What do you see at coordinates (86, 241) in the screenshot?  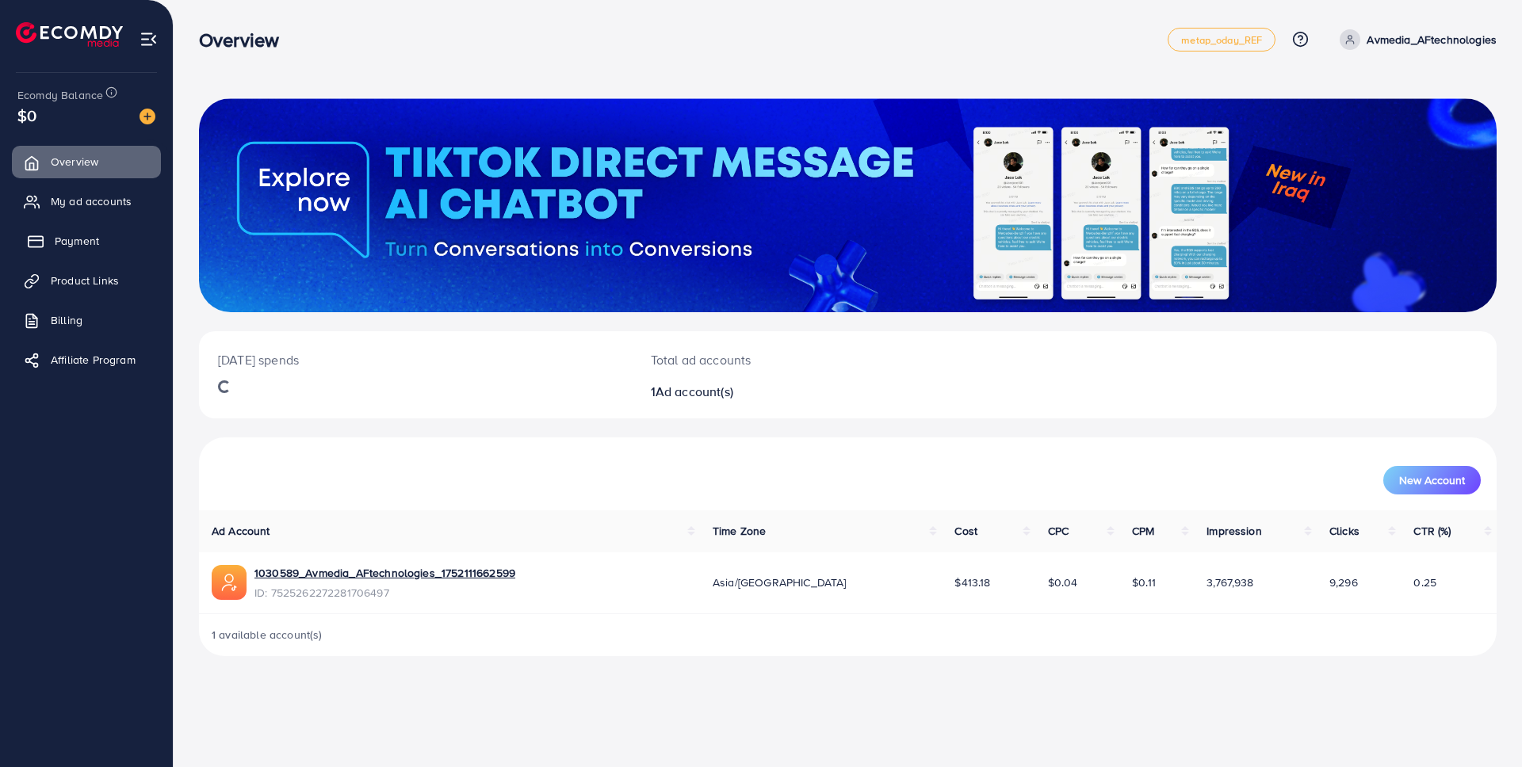 I see `a: Payment` at bounding box center [86, 241].